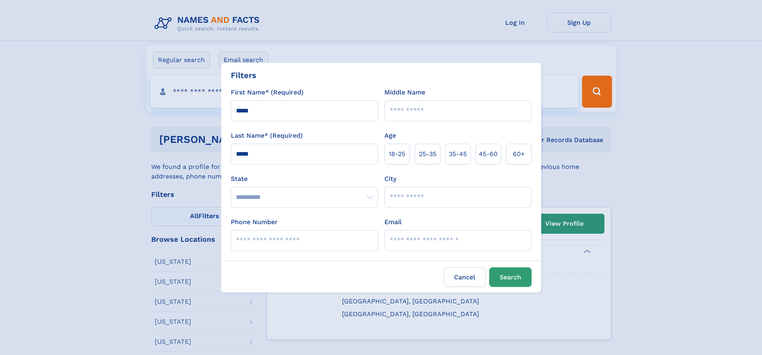 This screenshot has width=762, height=355. I want to click on span: 35‑45, so click(458, 154).